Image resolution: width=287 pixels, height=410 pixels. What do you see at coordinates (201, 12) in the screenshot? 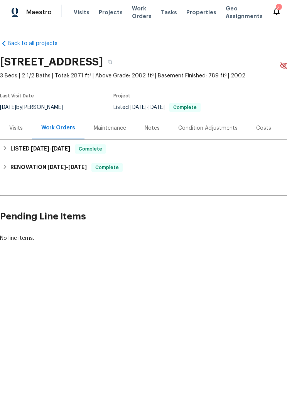
I see `span: Properties` at bounding box center [201, 12].